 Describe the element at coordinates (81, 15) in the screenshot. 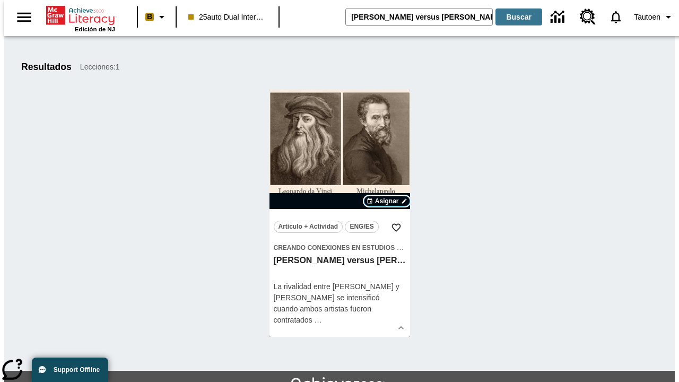

I see `a: Portada` at that location.